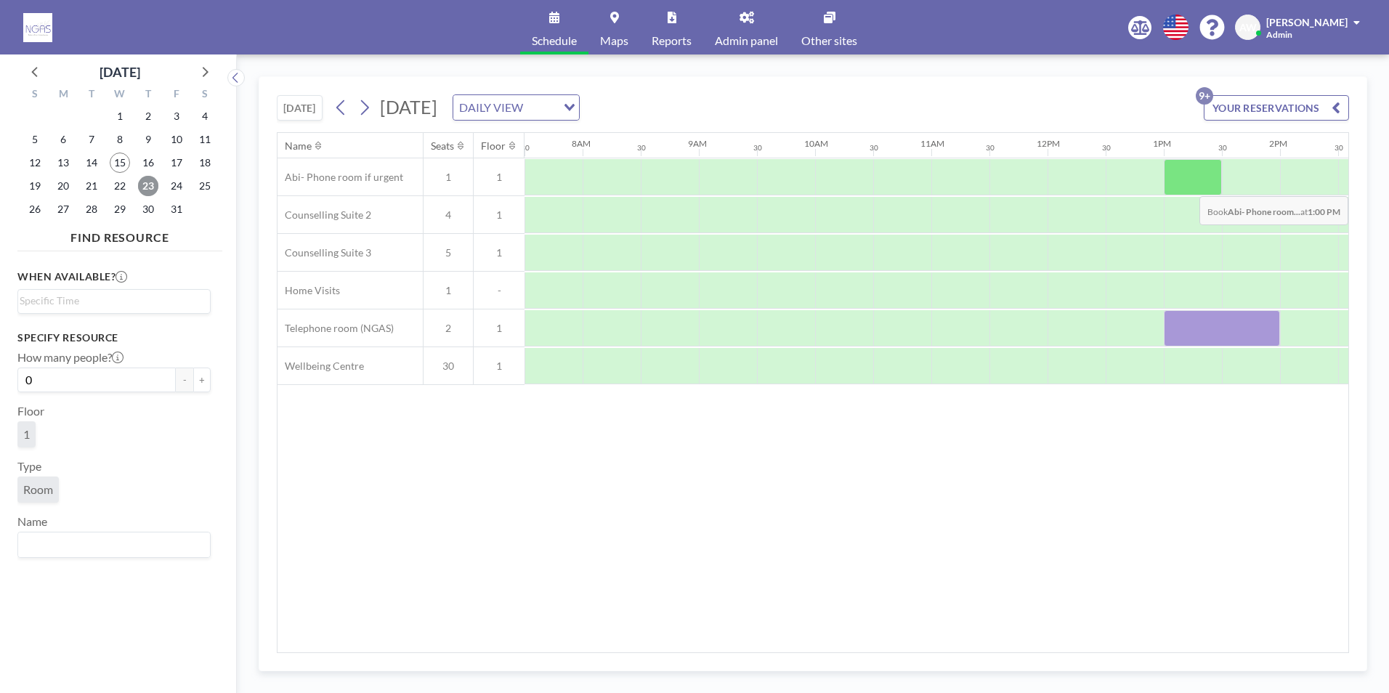  I want to click on div: F, so click(176, 95).